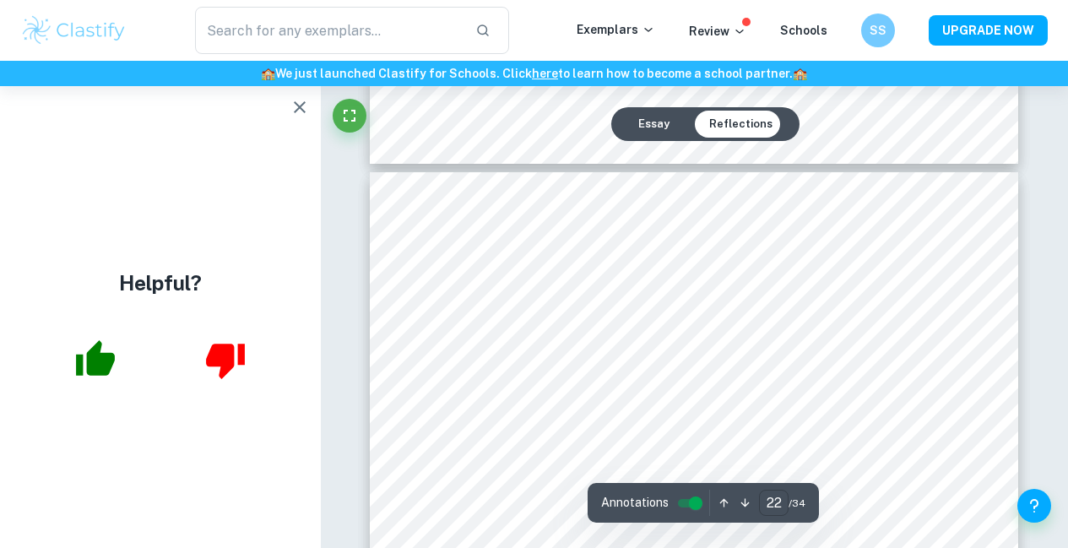  Describe the element at coordinates (635, 502) in the screenshot. I see `span: Annotations` at that location.